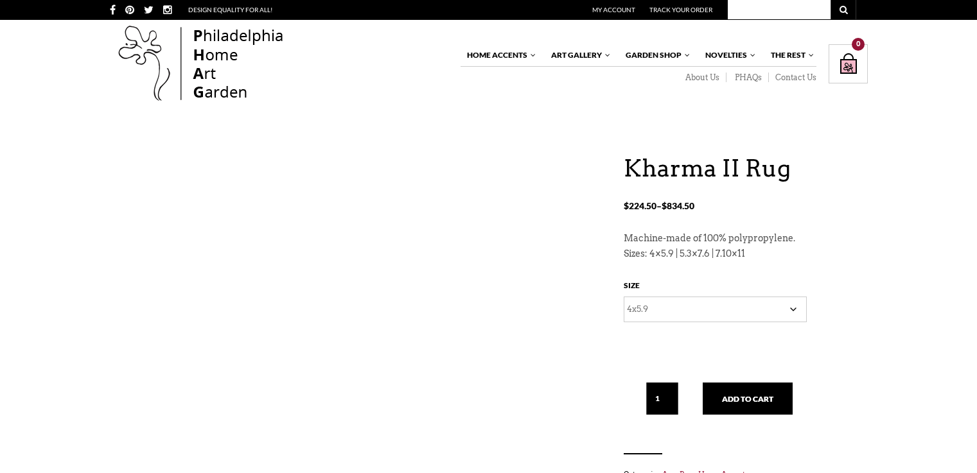  What do you see at coordinates (498, 55) in the screenshot?
I see `a: Home Accents` at bounding box center [498, 55].